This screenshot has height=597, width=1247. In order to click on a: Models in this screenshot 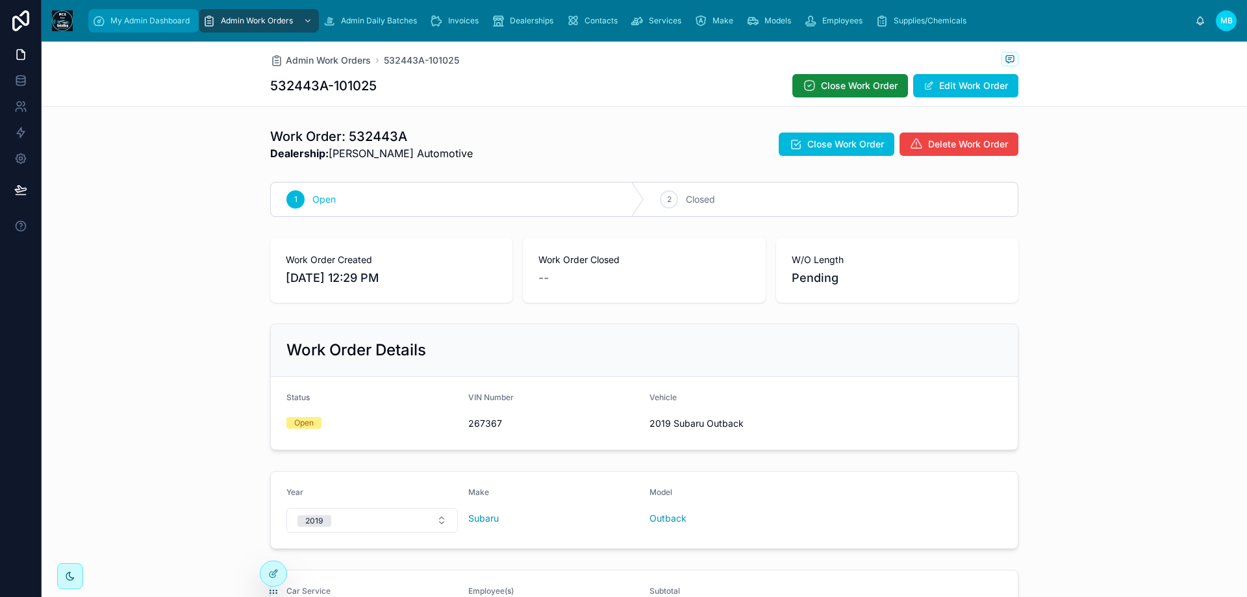, I will do `click(771, 21)`.